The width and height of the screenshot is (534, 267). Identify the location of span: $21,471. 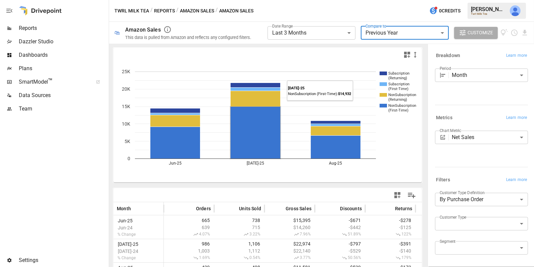
(441, 251).